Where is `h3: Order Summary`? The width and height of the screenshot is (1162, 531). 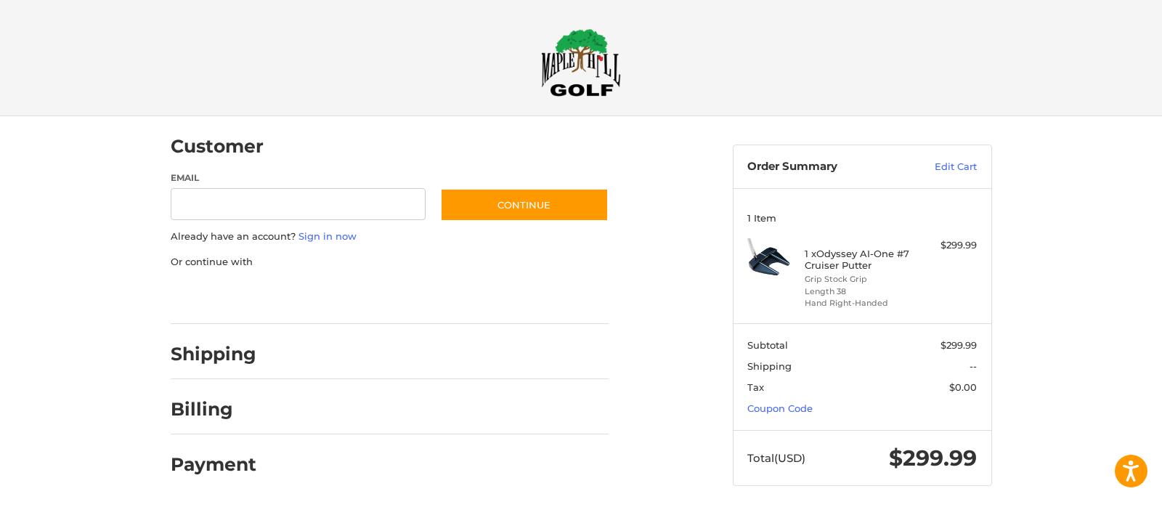 h3: Order Summary is located at coordinates (825, 167).